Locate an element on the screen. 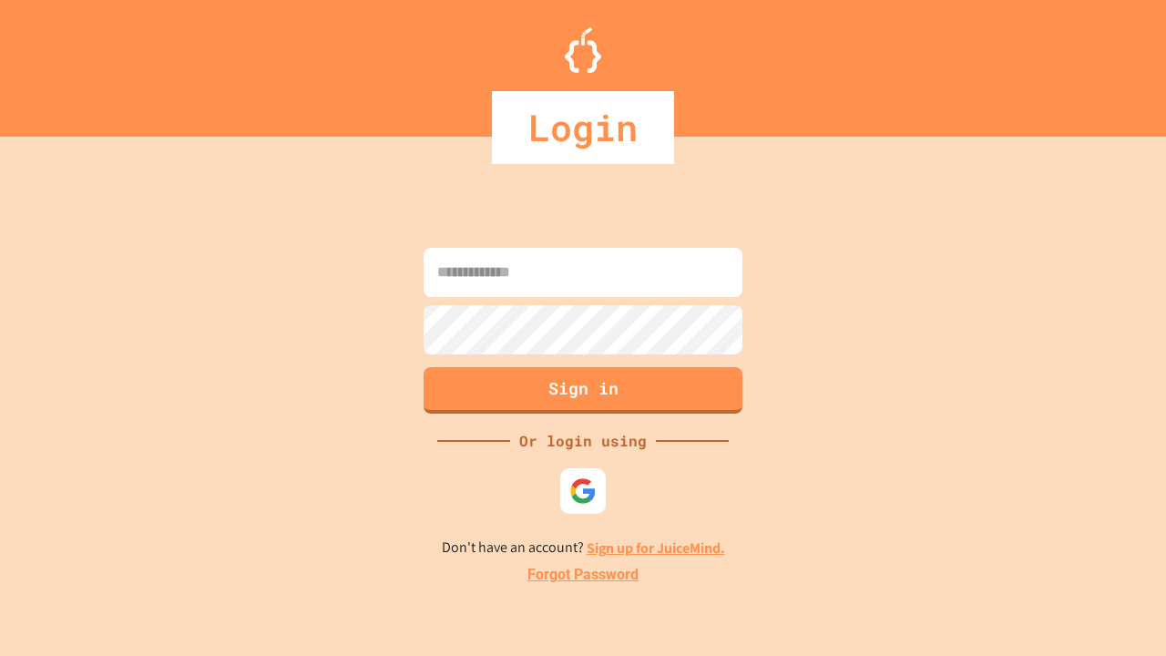 The width and height of the screenshot is (1166, 656). a: Sign up for JuiceMind. is located at coordinates (656, 547).